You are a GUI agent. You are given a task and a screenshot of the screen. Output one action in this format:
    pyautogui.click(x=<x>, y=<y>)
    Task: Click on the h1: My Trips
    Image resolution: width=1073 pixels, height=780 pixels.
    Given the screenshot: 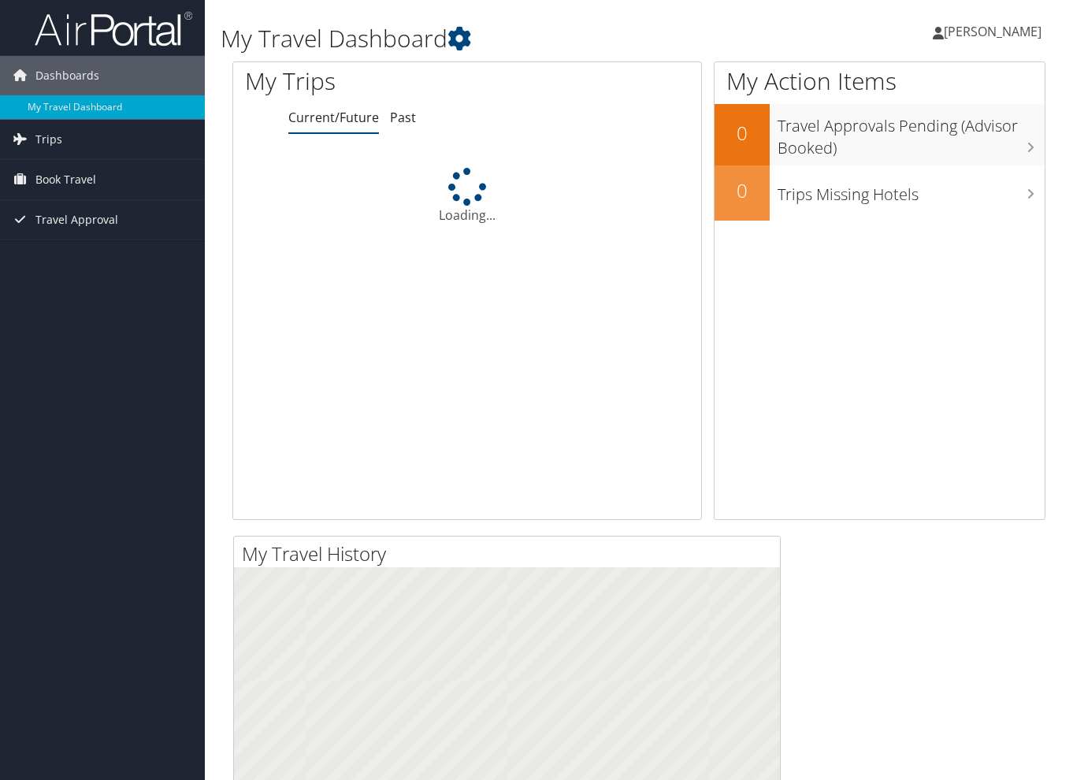 What is the action you would take?
    pyautogui.click(x=370, y=81)
    